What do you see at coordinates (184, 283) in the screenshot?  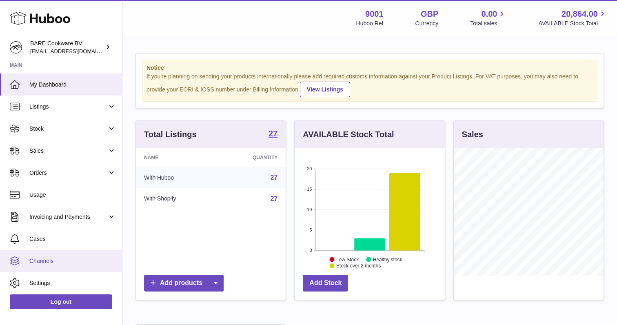 I see `a: Add products` at bounding box center [184, 283].